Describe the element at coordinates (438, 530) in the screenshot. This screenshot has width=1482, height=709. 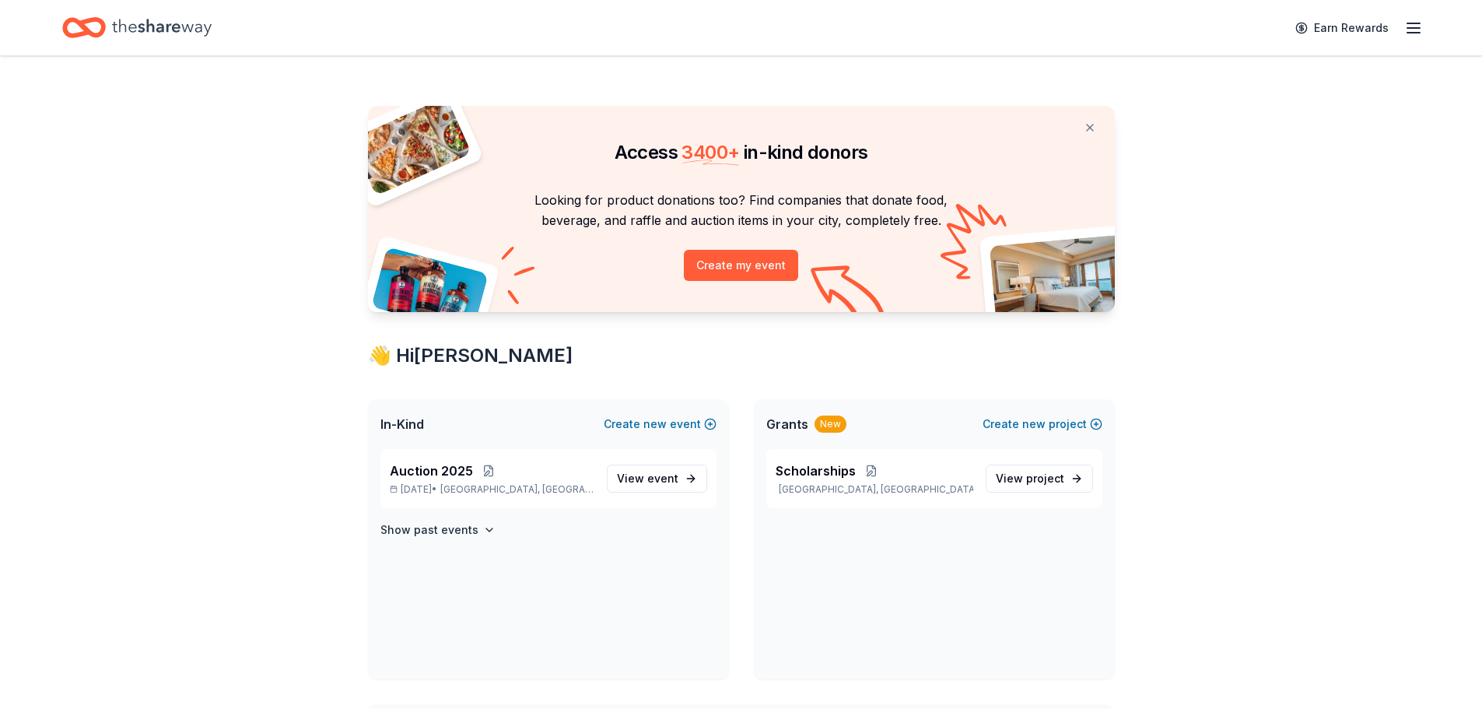
I see `button: Show past events` at that location.